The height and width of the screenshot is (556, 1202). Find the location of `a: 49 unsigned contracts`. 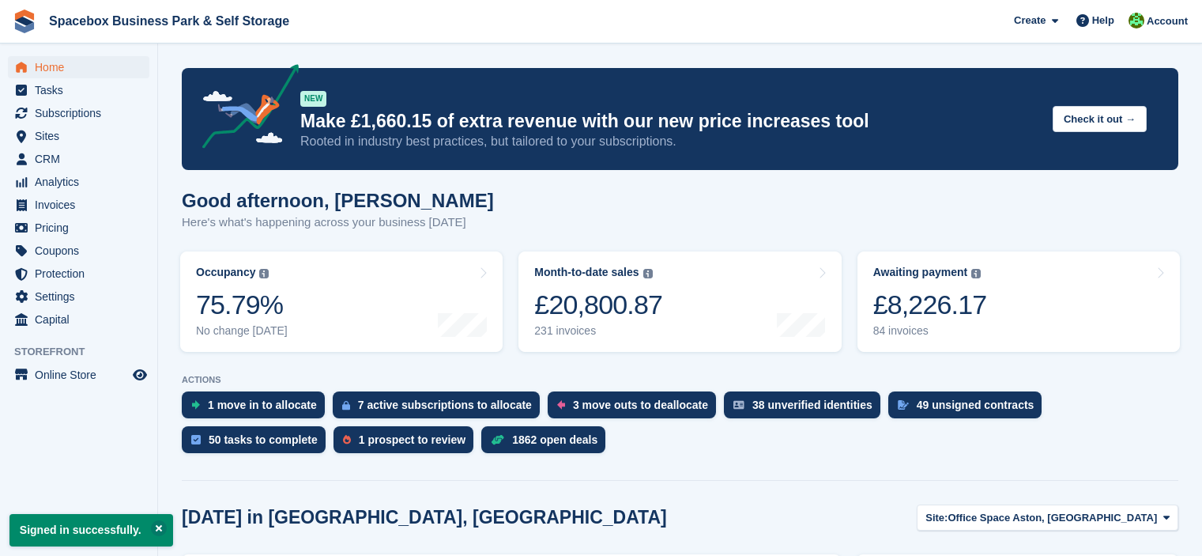

a: 49 unsigned contracts is located at coordinates (969, 409).